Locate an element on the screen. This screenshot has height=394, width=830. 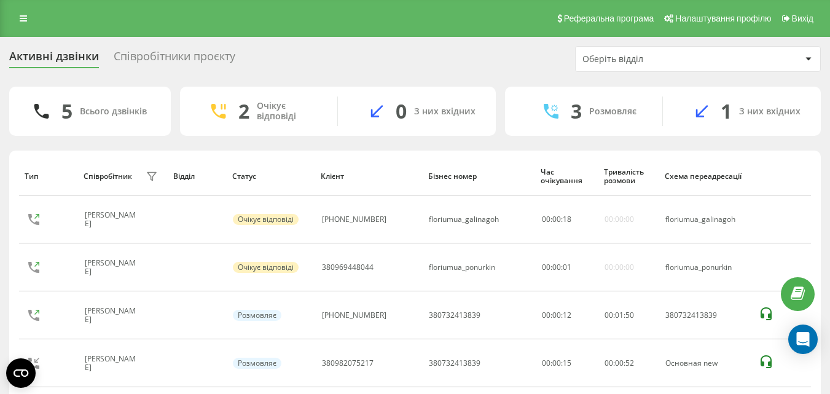
div: Бізнес номер is located at coordinates (478, 176).